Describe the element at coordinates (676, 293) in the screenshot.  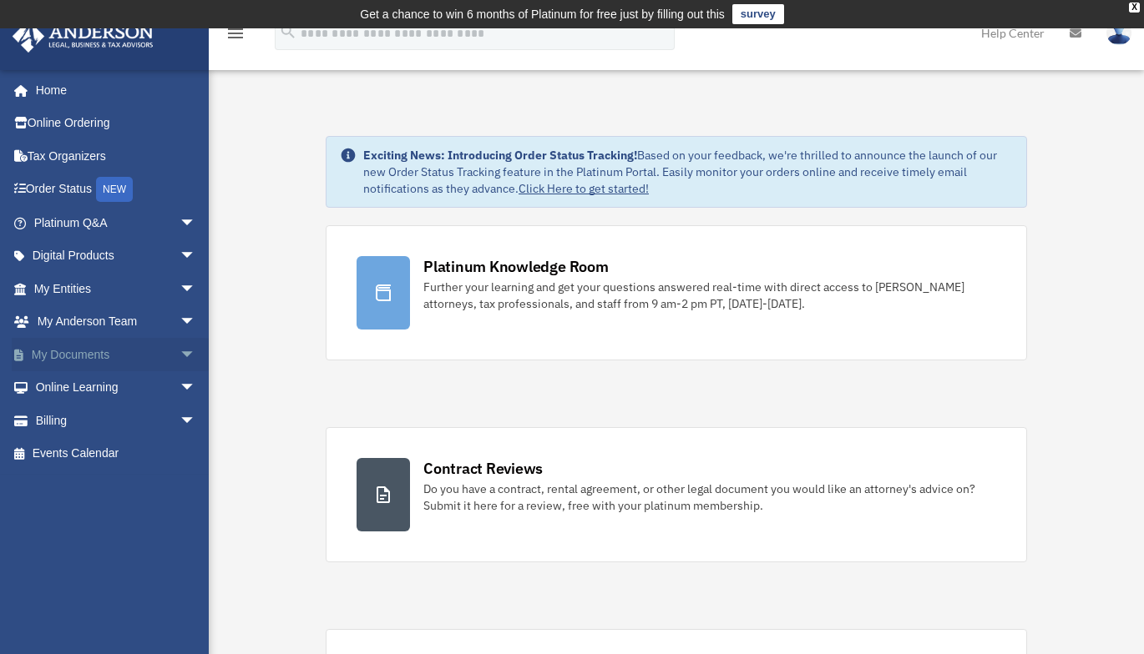
I see `a: Platinum Knowledge Room Further your learning and get your questions answered real-time with dire...` at that location.